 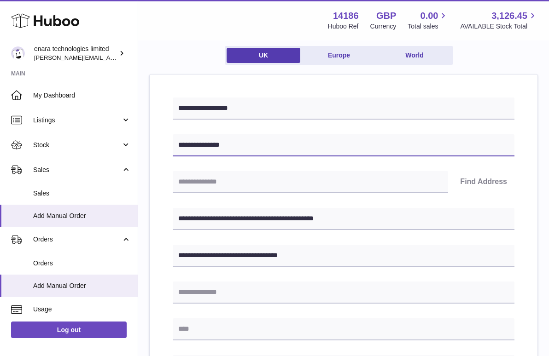 What do you see at coordinates (77, 120) in the screenshot?
I see `span: Listings` at bounding box center [77, 120].